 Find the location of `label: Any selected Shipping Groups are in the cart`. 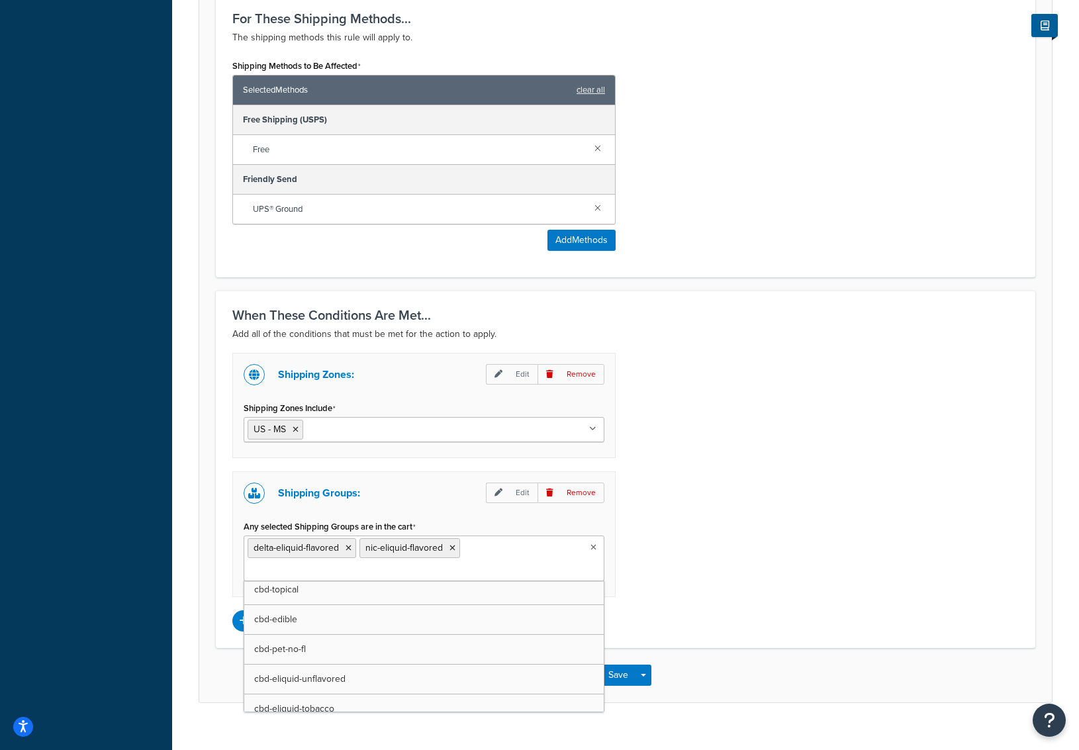

label: Any selected Shipping Groups are in the cart is located at coordinates (330, 527).